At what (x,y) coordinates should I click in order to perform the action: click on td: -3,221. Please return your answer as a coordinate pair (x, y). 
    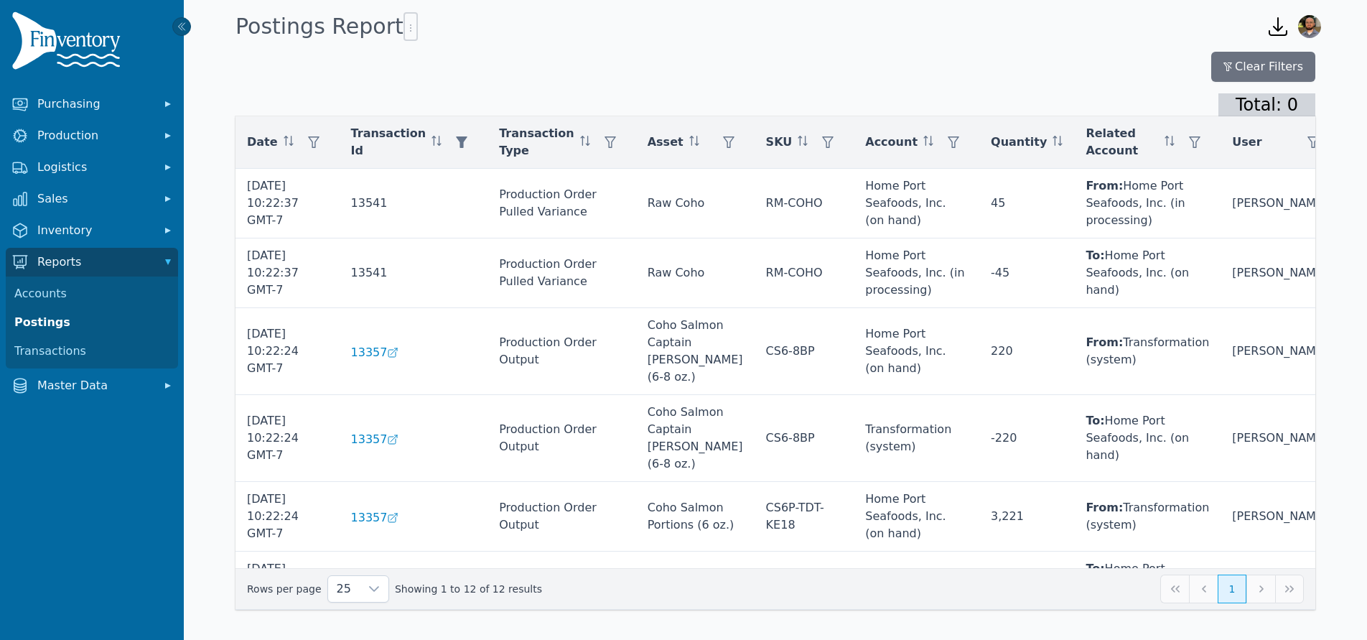
    Looking at the image, I should click on (1027, 586).